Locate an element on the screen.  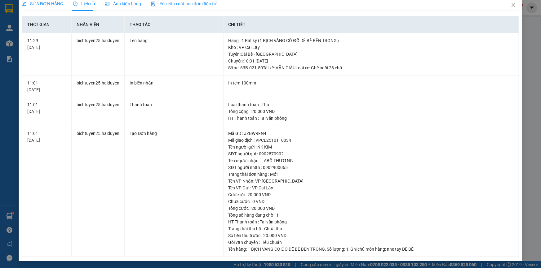
div: In biên nhận is located at coordinates (174, 83).